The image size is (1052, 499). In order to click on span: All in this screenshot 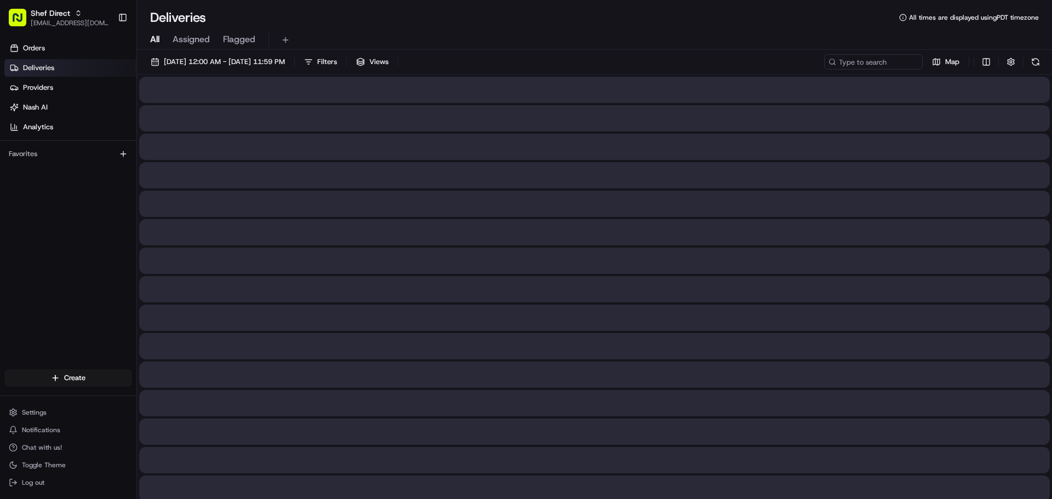, I will do `click(154, 39)`.